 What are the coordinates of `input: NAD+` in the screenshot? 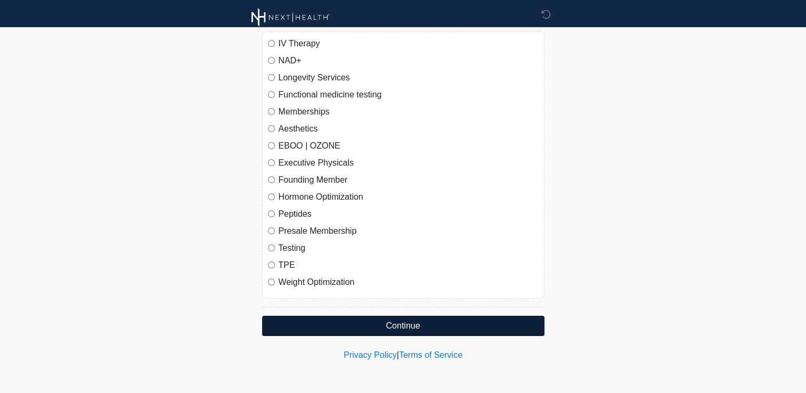 It's located at (271, 60).